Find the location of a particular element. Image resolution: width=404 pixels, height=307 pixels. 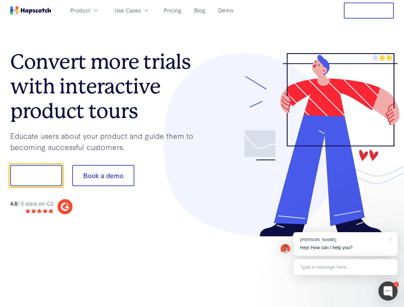

button: Product is located at coordinates (85, 10).